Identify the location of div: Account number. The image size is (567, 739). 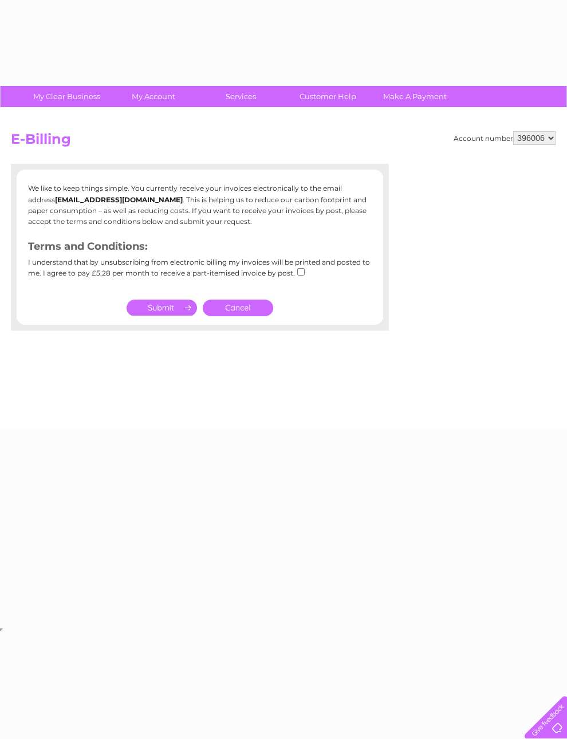
(505, 138).